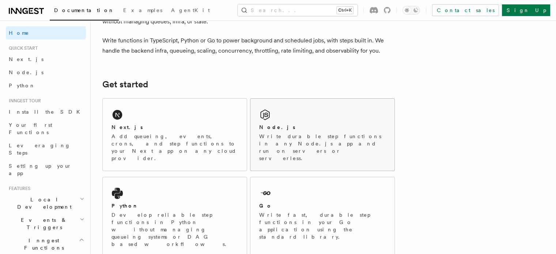 Image resolution: width=556 pixels, height=254 pixels. Describe the element at coordinates (46, 149) in the screenshot. I see `a: Leveraging Steps` at that location.